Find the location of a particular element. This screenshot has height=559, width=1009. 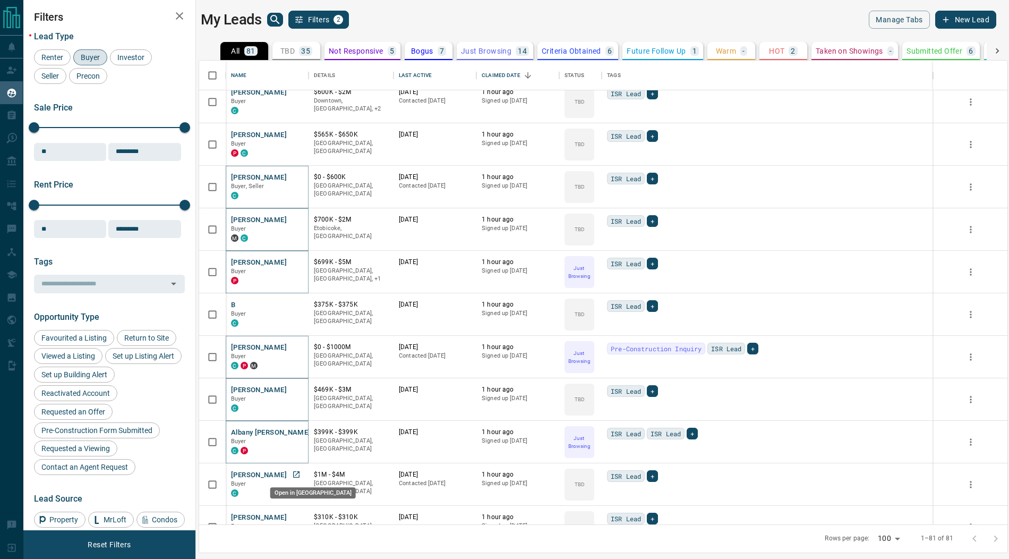

span: Sale Price is located at coordinates (53, 107).